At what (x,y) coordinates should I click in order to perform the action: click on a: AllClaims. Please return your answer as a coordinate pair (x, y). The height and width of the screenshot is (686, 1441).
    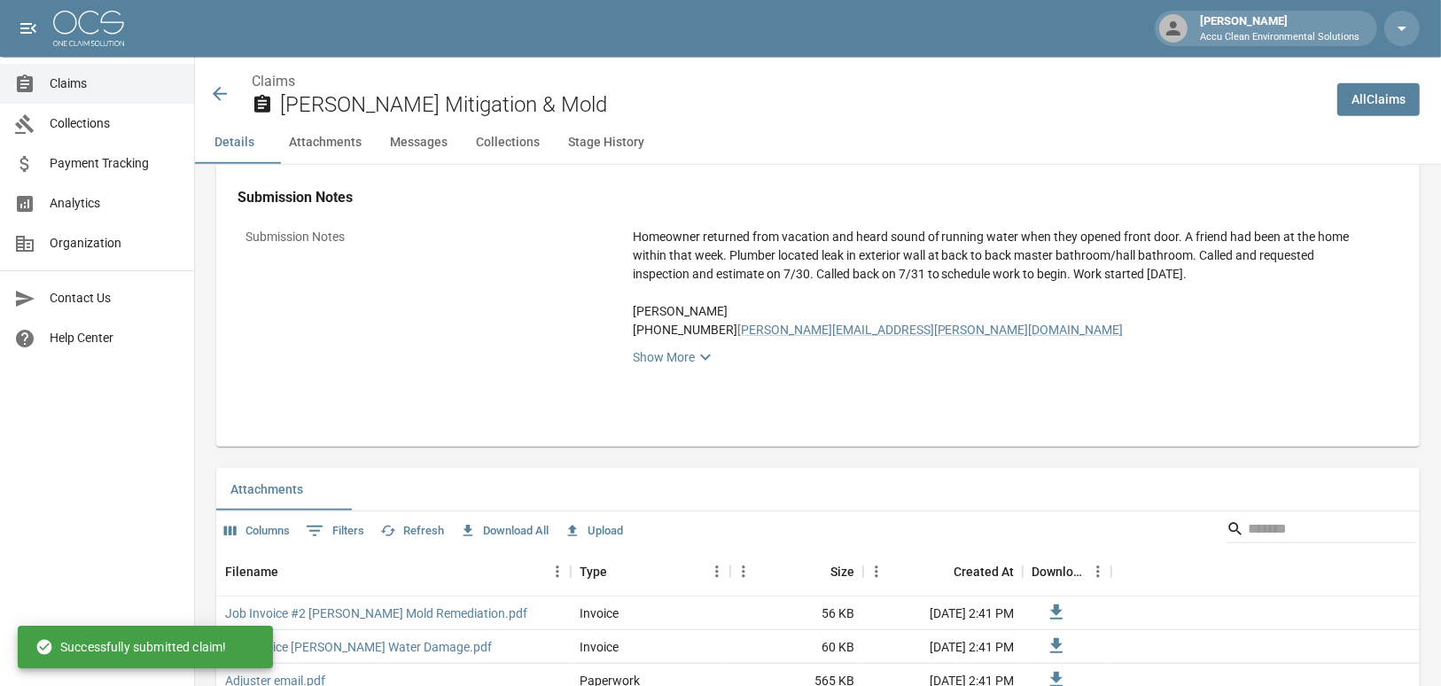
    Looking at the image, I should click on (1378, 99).